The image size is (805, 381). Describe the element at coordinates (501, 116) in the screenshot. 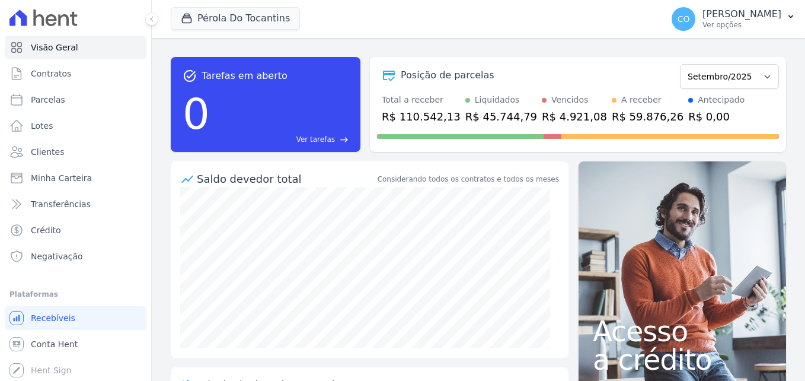

I see `div: R$ 45.744,79` at that location.